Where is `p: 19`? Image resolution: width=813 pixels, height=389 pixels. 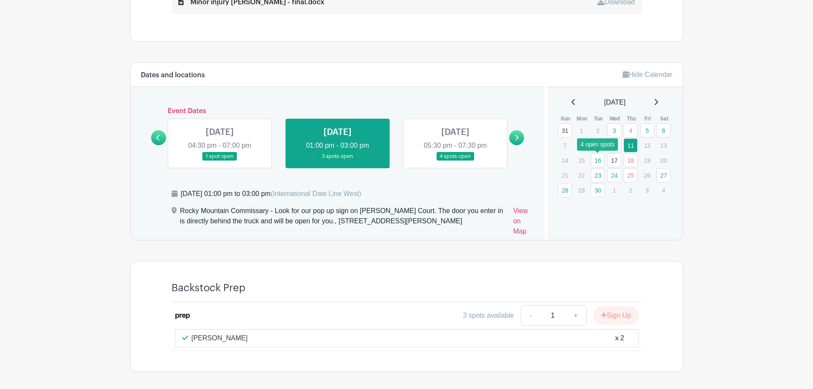
p: 19 is located at coordinates (647, 160).